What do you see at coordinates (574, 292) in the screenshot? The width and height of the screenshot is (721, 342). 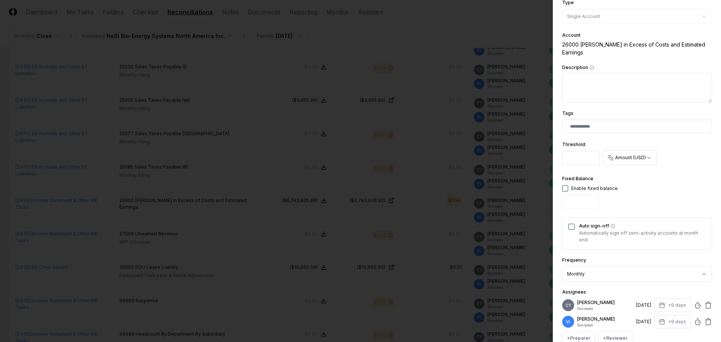 I see `label: Assignees` at bounding box center [574, 292].